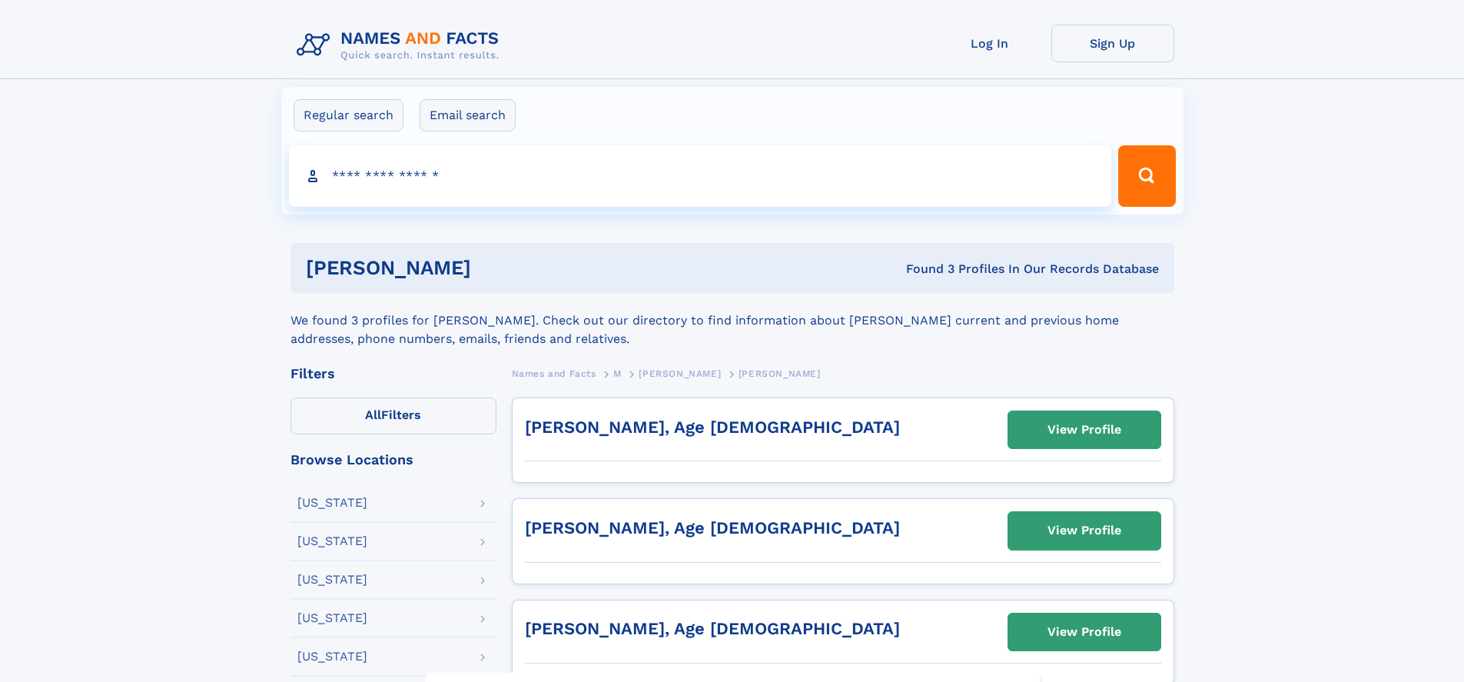 The image size is (1464, 682). I want to click on a: M, so click(617, 373).